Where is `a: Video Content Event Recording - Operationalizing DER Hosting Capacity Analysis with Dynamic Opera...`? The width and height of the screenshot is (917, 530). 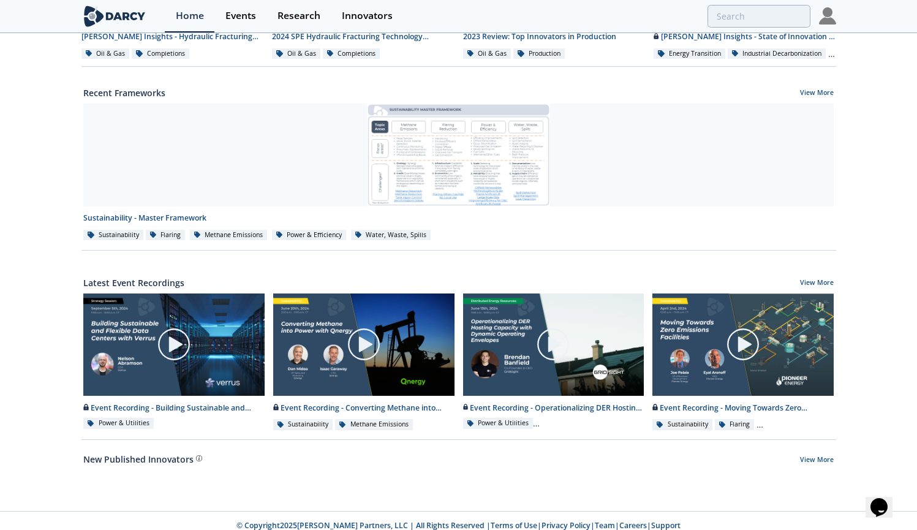 a: Video Content Event Recording - Operationalizing DER Hosting Capacity Analysis with Dynamic Opera... is located at coordinates (554, 362).